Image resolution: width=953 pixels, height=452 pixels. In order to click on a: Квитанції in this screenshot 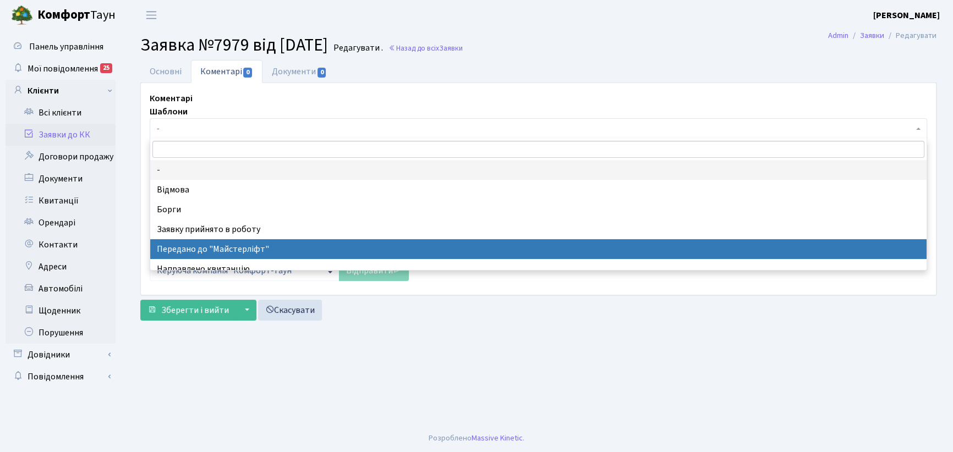, I will do `click(61, 201)`.